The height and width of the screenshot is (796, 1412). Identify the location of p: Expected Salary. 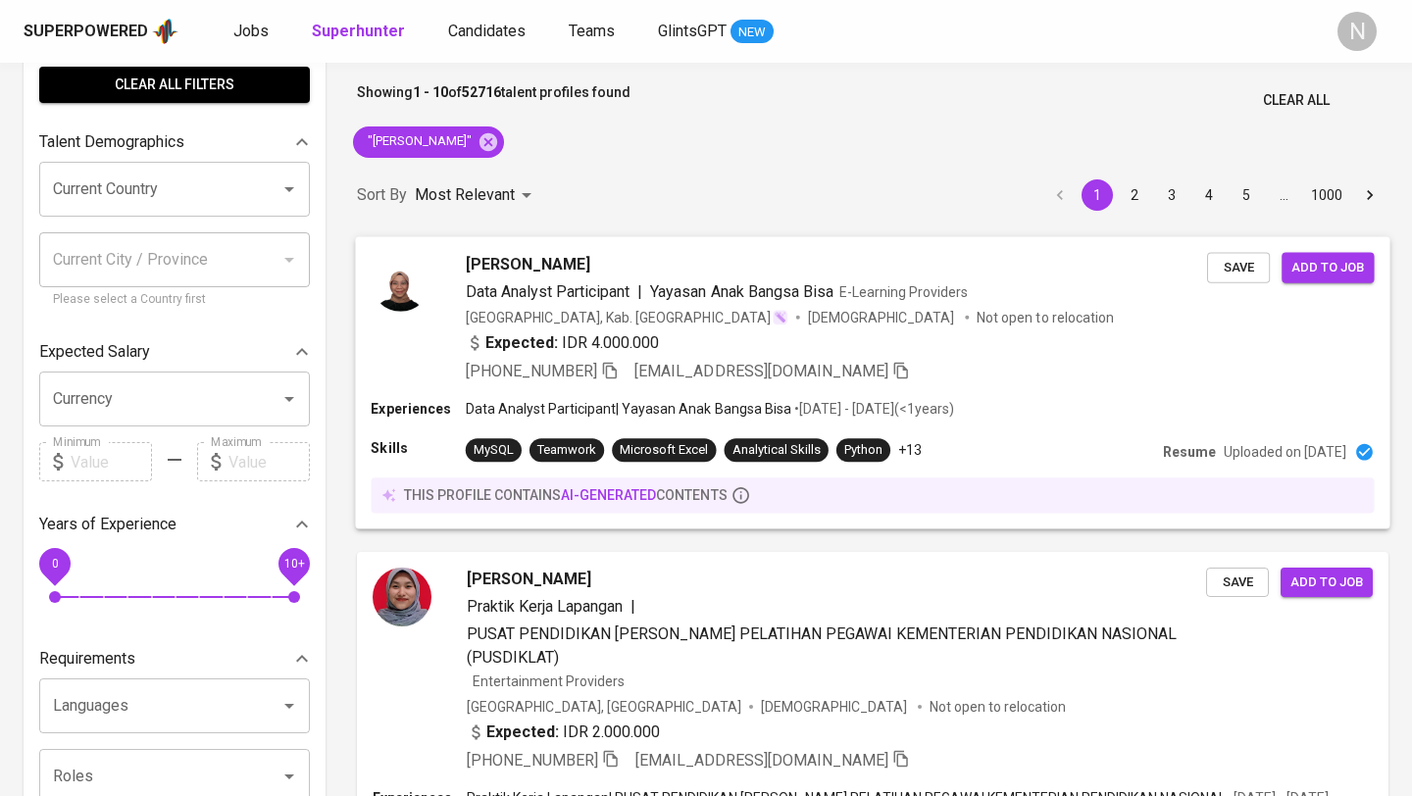
(94, 352).